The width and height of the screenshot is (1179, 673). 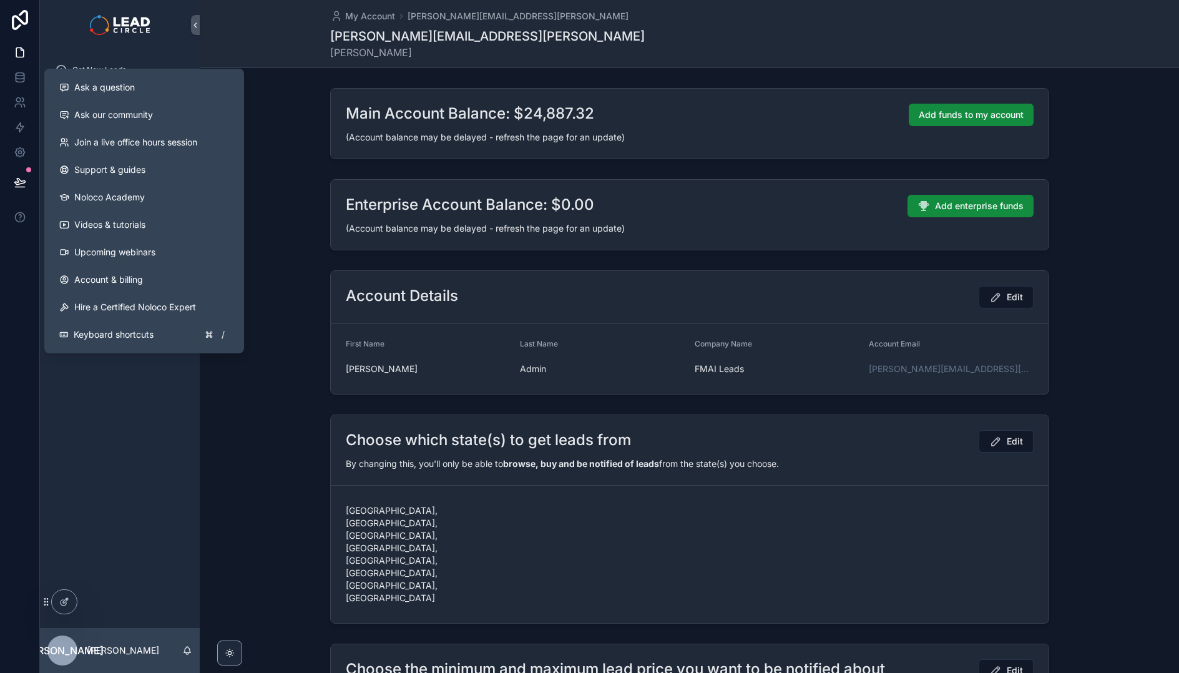 I want to click on a: Join a live office hours session, so click(x=144, y=142).